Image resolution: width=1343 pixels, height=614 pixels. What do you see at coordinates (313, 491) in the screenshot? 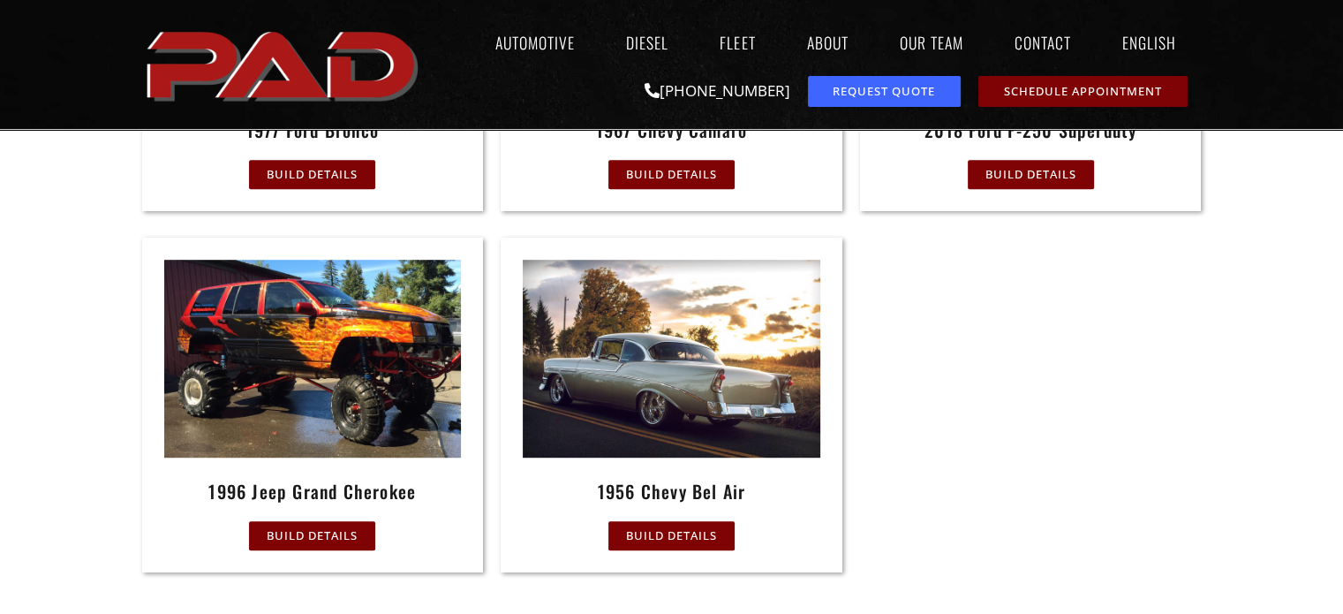
I see `h2: 1996 Jeep Grand Cherokee` at bounding box center [313, 491].